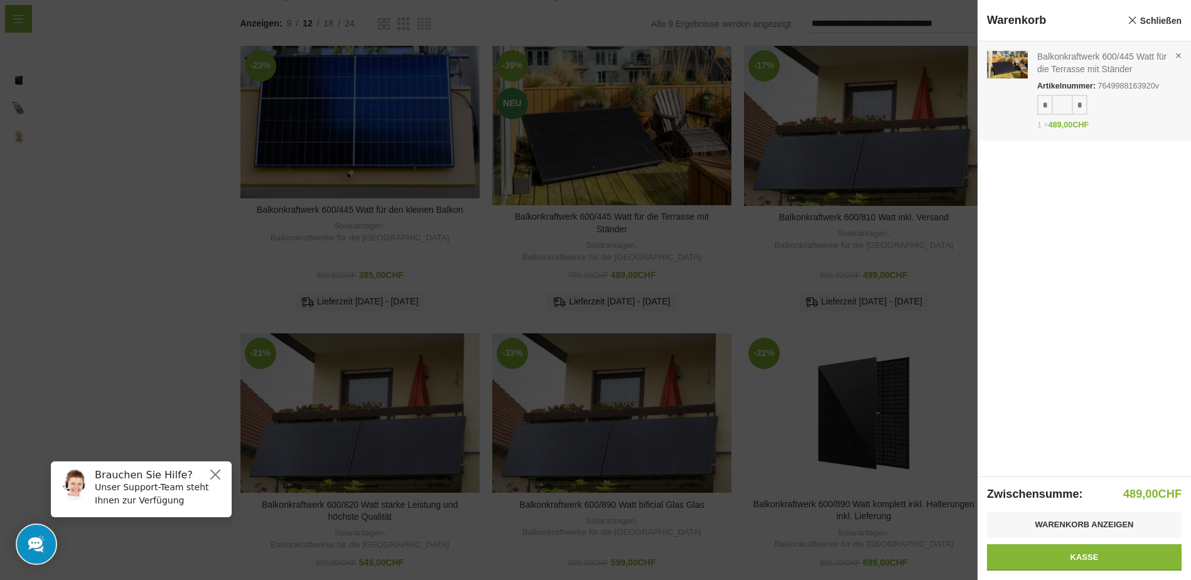 The image size is (1191, 580). Describe the element at coordinates (33, 33) in the screenshot. I see `img: Customer service` at that location.